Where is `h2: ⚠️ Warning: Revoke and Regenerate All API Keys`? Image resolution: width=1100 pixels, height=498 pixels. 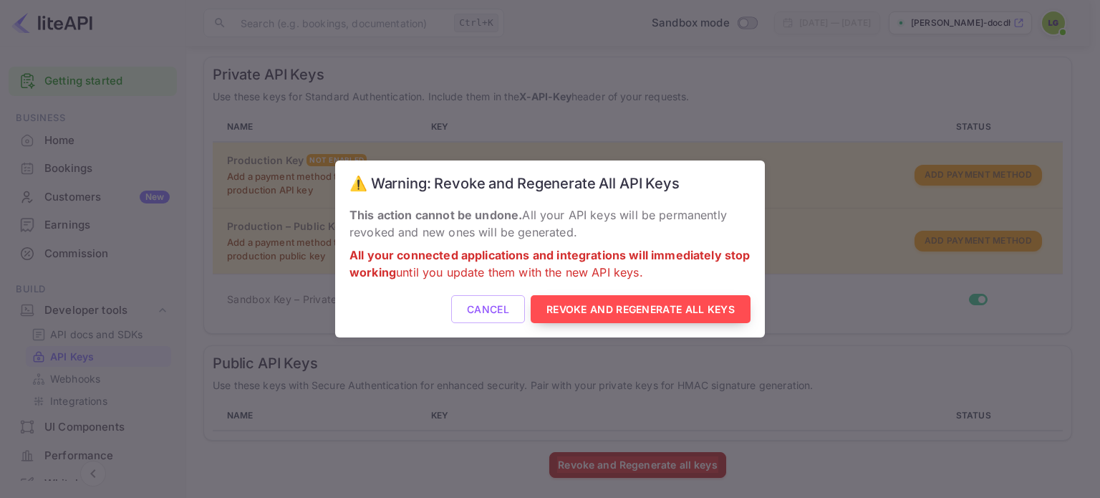
h2: ⚠️ Warning: Revoke and Regenerate All API Keys is located at coordinates (550, 183).